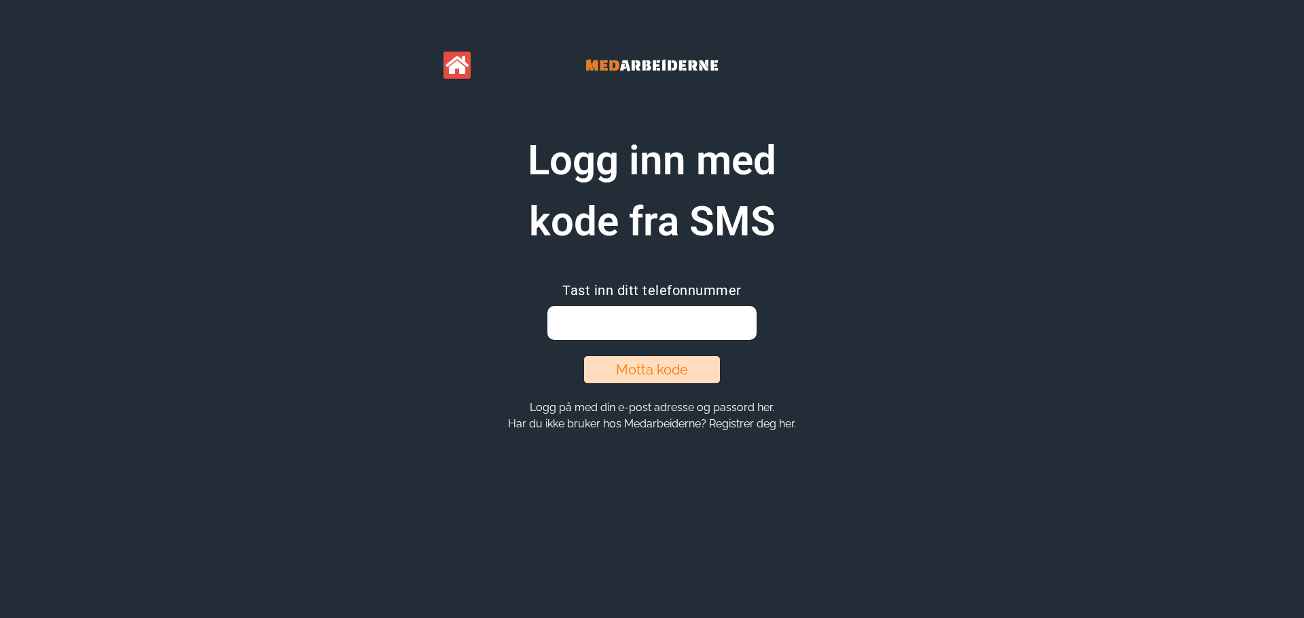 This screenshot has height=618, width=1304. Describe the element at coordinates (652, 370) in the screenshot. I see `button: Motta kode` at that location.